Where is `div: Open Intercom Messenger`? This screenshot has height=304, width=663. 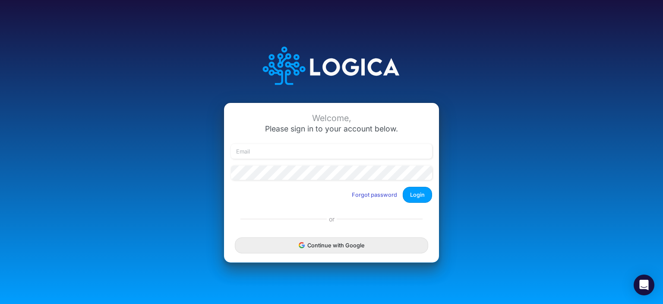
div: Open Intercom Messenger is located at coordinates (644, 285).